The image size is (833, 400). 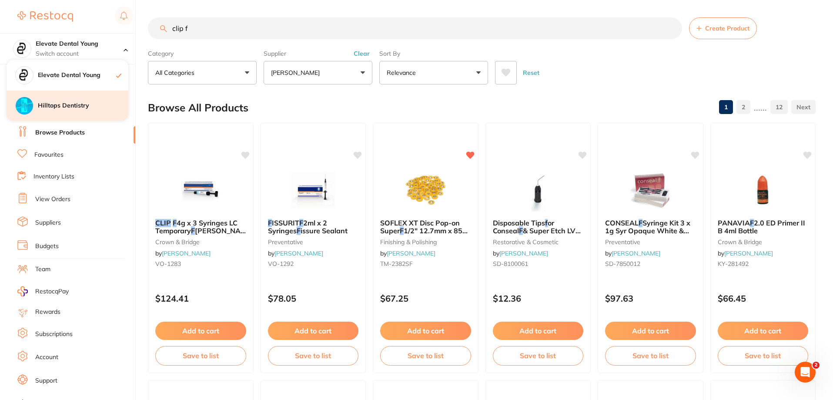 What do you see at coordinates (24, 106) in the screenshot?
I see `img: Hilltops Dentistry` at bounding box center [24, 106].